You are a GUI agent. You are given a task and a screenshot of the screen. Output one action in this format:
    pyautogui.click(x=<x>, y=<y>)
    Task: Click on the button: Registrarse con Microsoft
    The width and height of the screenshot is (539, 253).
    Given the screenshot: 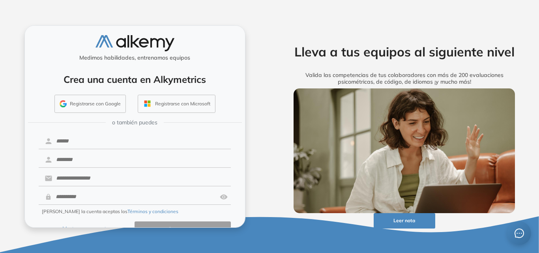 What is the action you would take?
    pyautogui.click(x=176, y=104)
    